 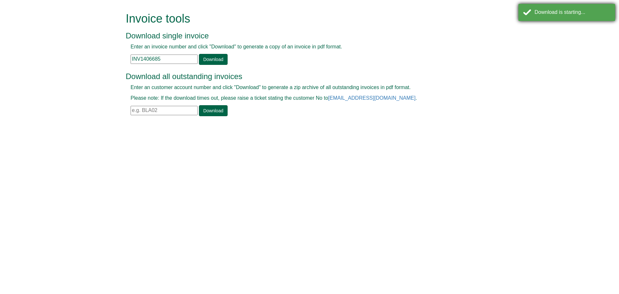 I want to click on h3: Download all outstanding invoices, so click(x=302, y=76).